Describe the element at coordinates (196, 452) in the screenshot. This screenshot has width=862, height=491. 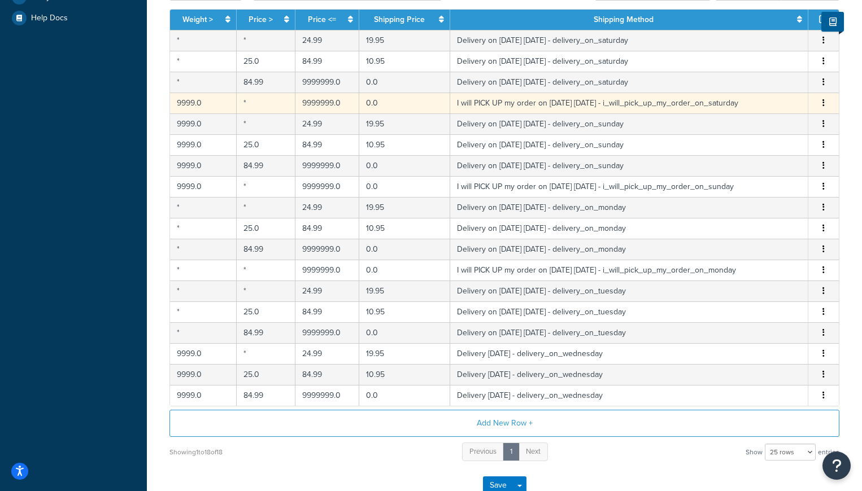
I see `div: Showing 1 to 18 of 18` at that location.